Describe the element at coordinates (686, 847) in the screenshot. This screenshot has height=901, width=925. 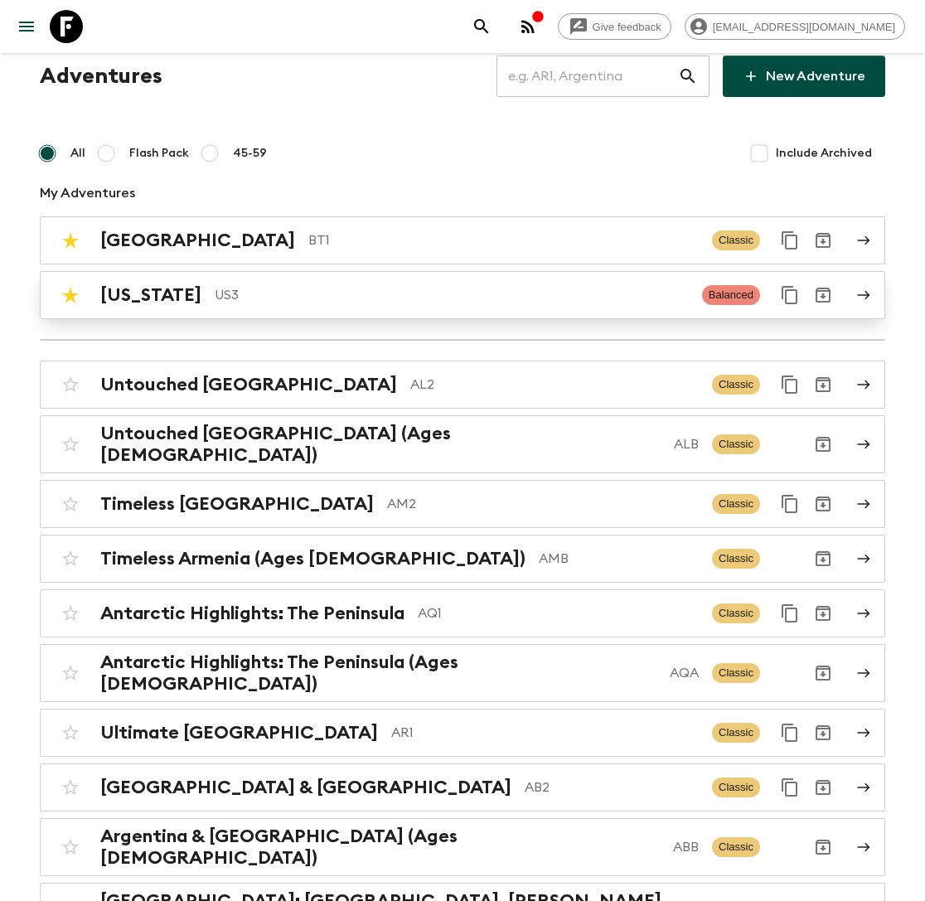
I see `p: ABB` at that location.